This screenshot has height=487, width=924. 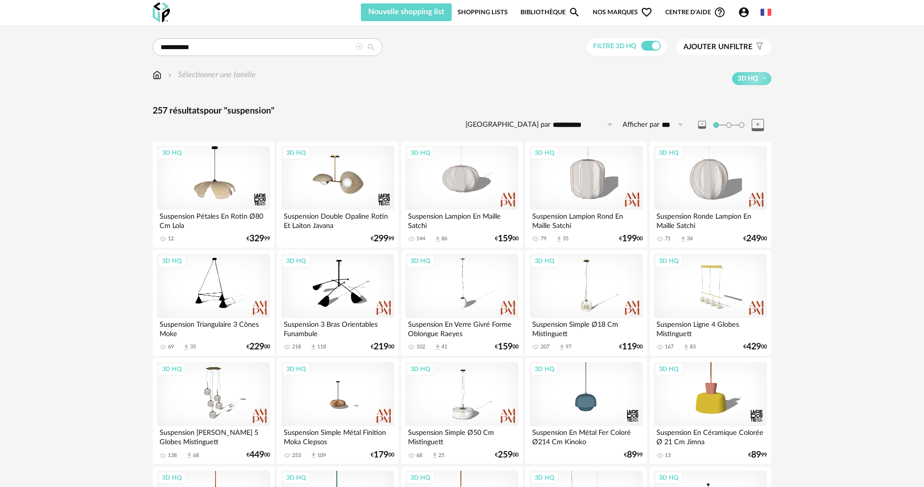 What do you see at coordinates (214, 327) in the screenshot?
I see `div: Suspension Triangulaire 3 Cônes Moke` at bounding box center [214, 327].